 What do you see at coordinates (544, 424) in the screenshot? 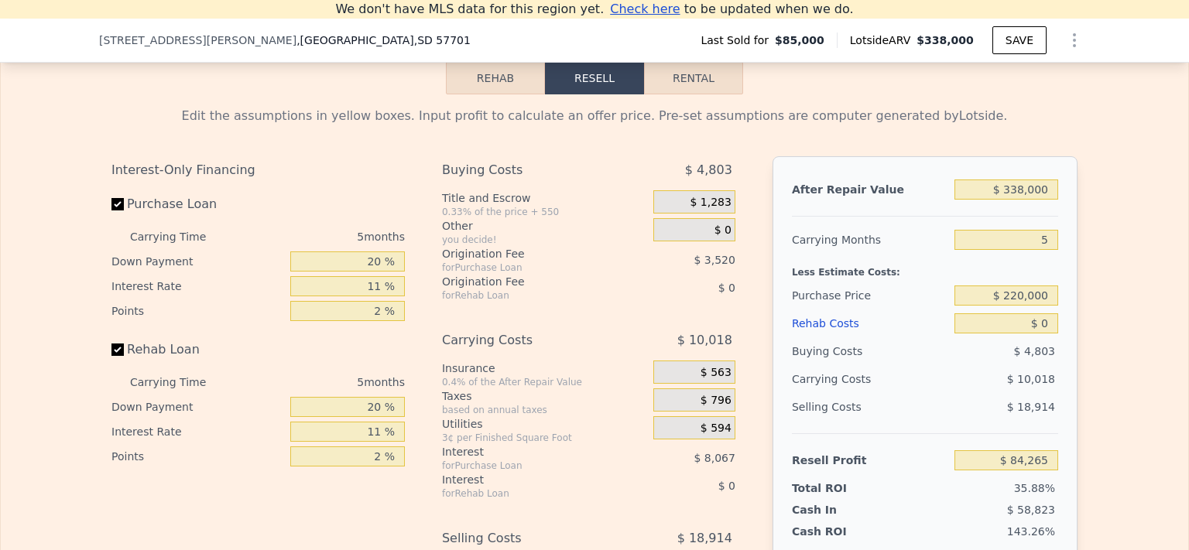
I see `div: Utilities` at bounding box center [544, 424].